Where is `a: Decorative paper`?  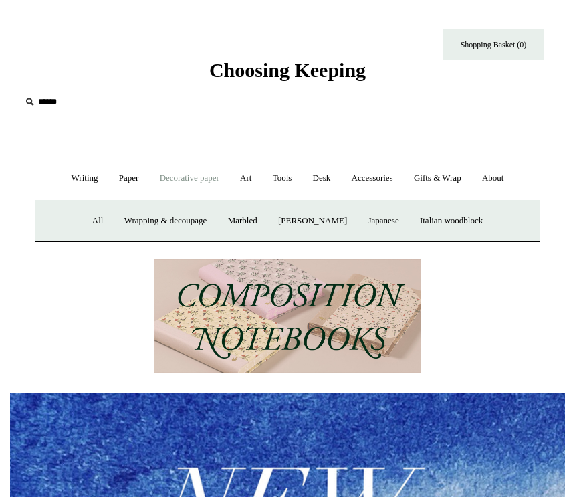 a: Decorative paper is located at coordinates (189, 178).